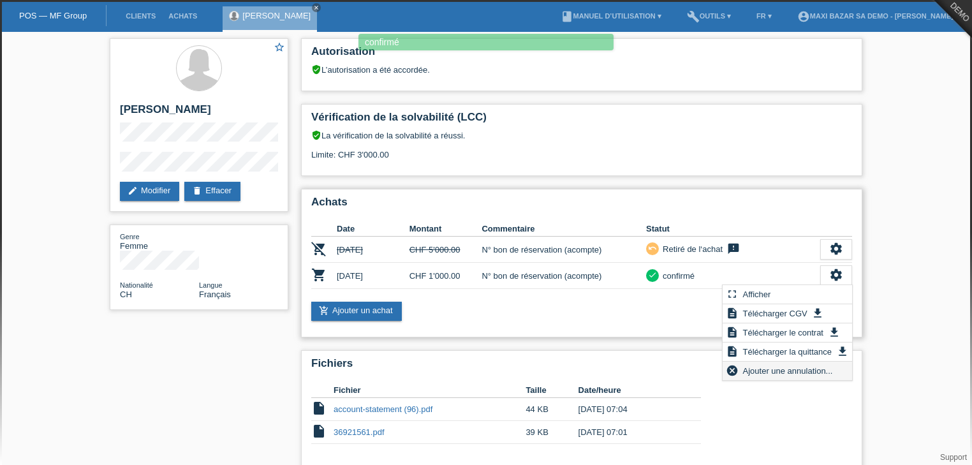 This screenshot has width=972, height=465. What do you see at coordinates (210, 285) in the screenshot?
I see `span: Langue` at bounding box center [210, 285].